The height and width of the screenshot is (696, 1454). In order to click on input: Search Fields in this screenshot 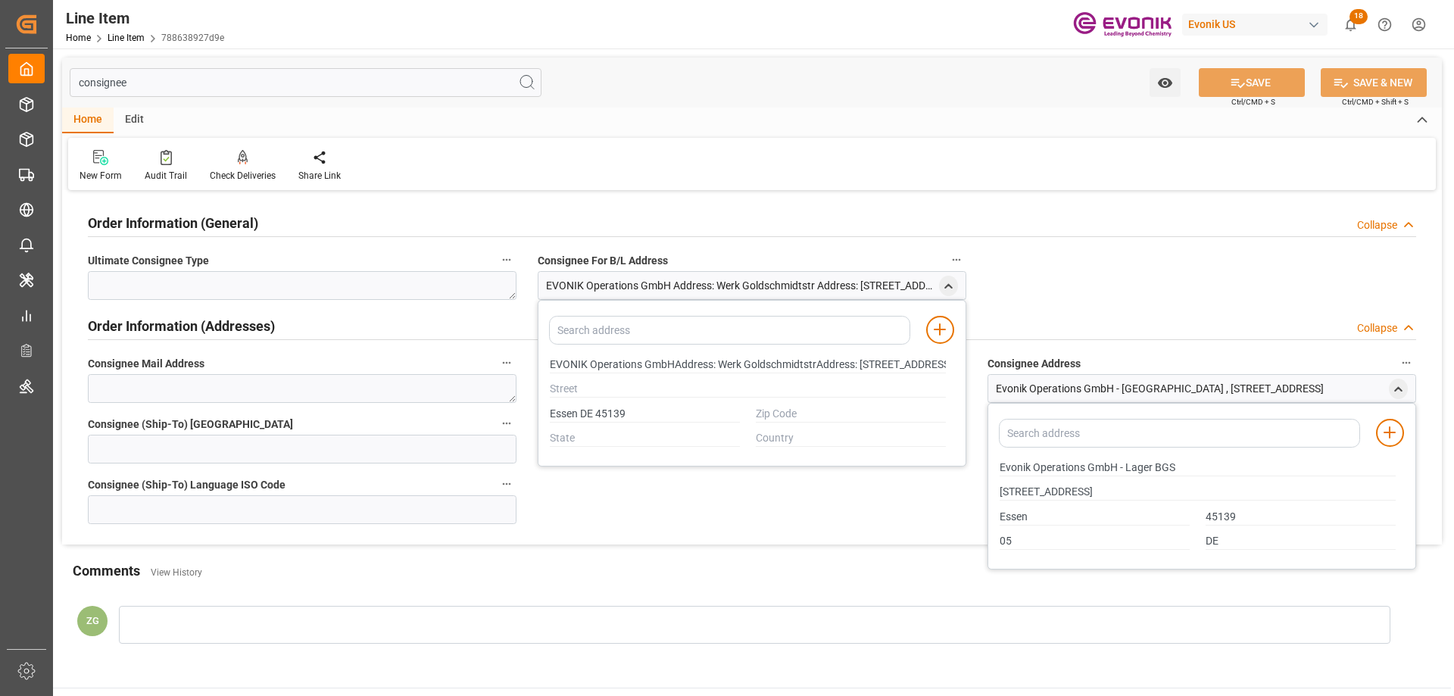, I will do `click(305, 83)`.